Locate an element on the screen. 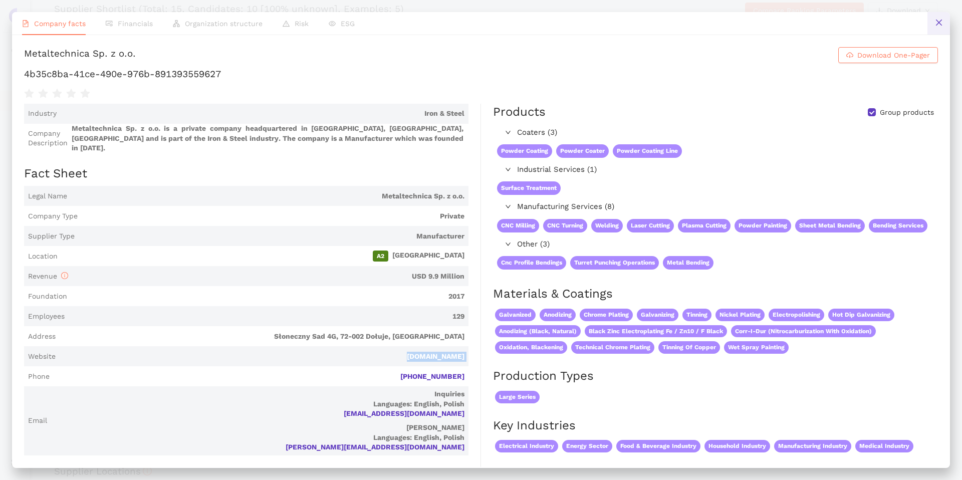 This screenshot has height=480, width=962. span: Metal Bending is located at coordinates (688, 263).